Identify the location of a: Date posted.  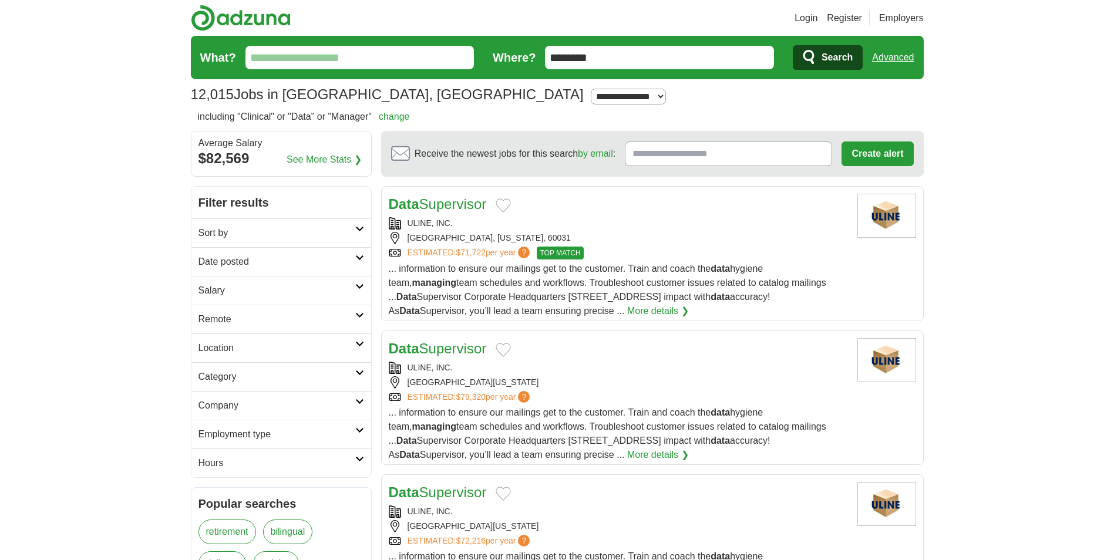
(281, 261).